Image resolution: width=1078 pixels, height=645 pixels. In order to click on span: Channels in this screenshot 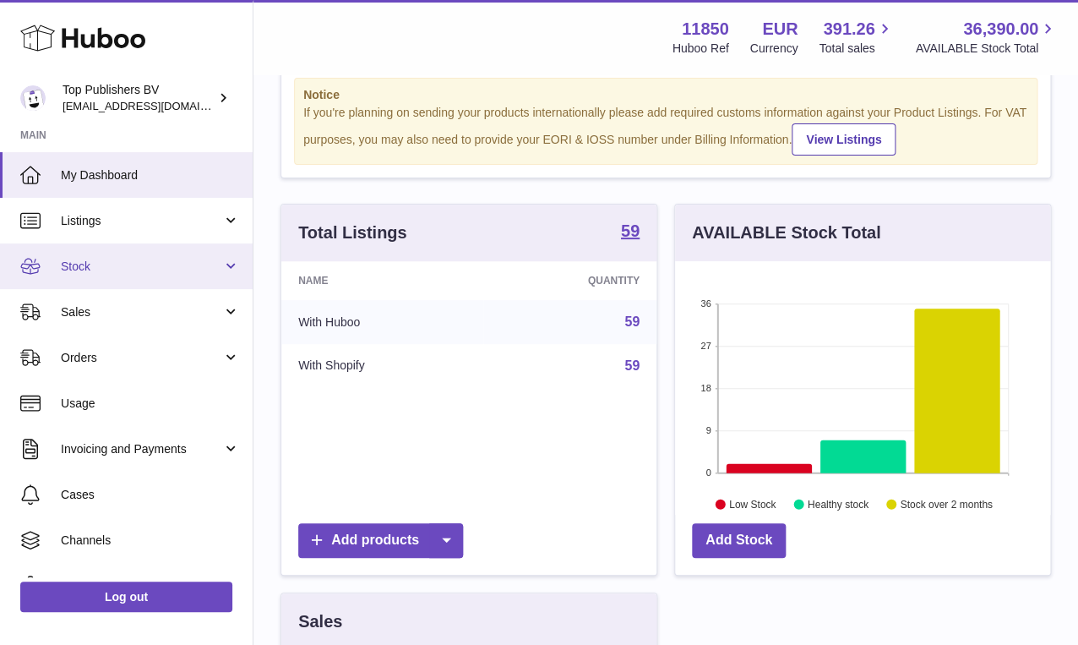, I will do `click(150, 540)`.